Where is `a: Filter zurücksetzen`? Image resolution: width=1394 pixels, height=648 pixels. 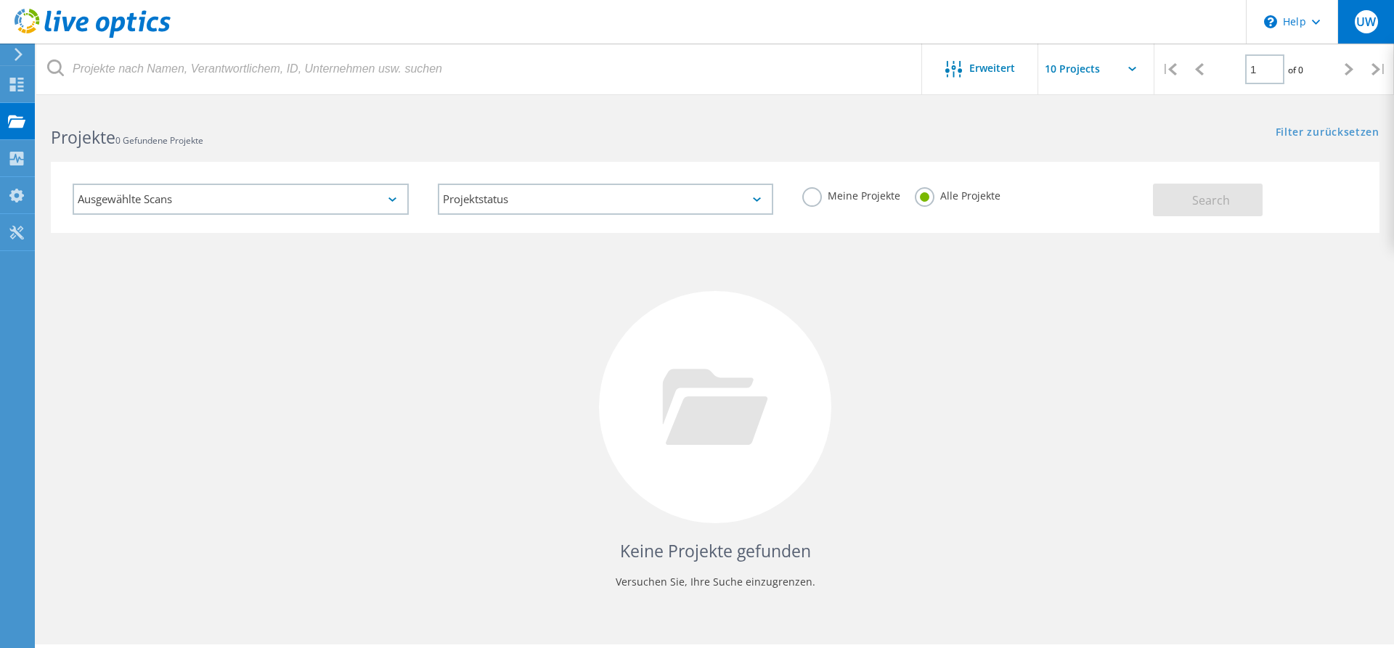
a: Filter zurücksetzen is located at coordinates (1327, 133).